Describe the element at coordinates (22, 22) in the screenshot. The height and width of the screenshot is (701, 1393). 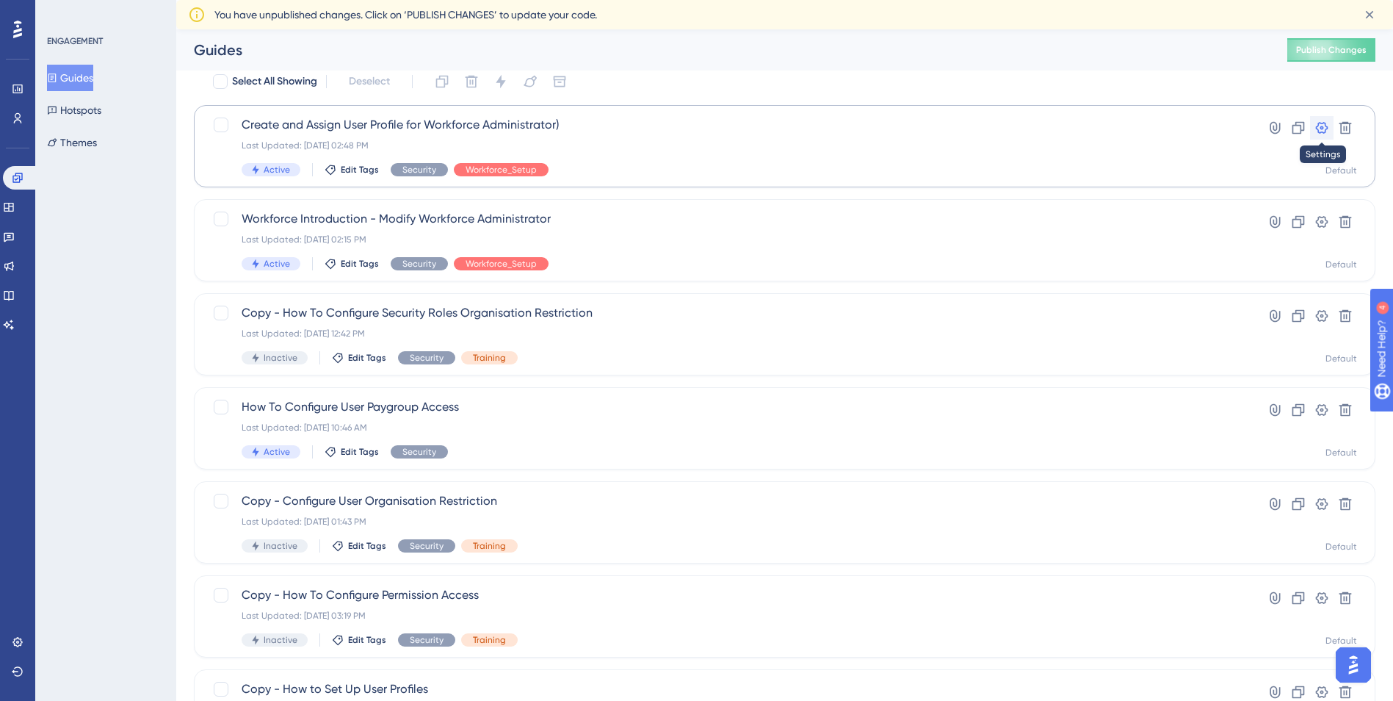
I see `img: launcher-image-alternative-text` at that location.